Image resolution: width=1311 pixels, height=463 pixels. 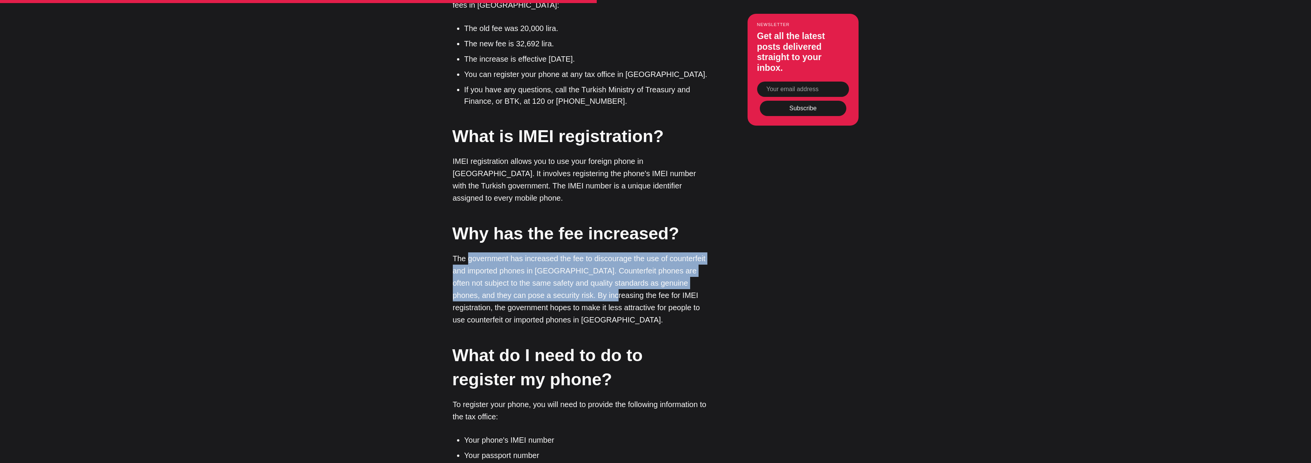 I want to click on li: If you have any questions, call the Turkish Ministry of Treasury and Finance, or BTK, at 120 or [..., so click(x=587, y=95).